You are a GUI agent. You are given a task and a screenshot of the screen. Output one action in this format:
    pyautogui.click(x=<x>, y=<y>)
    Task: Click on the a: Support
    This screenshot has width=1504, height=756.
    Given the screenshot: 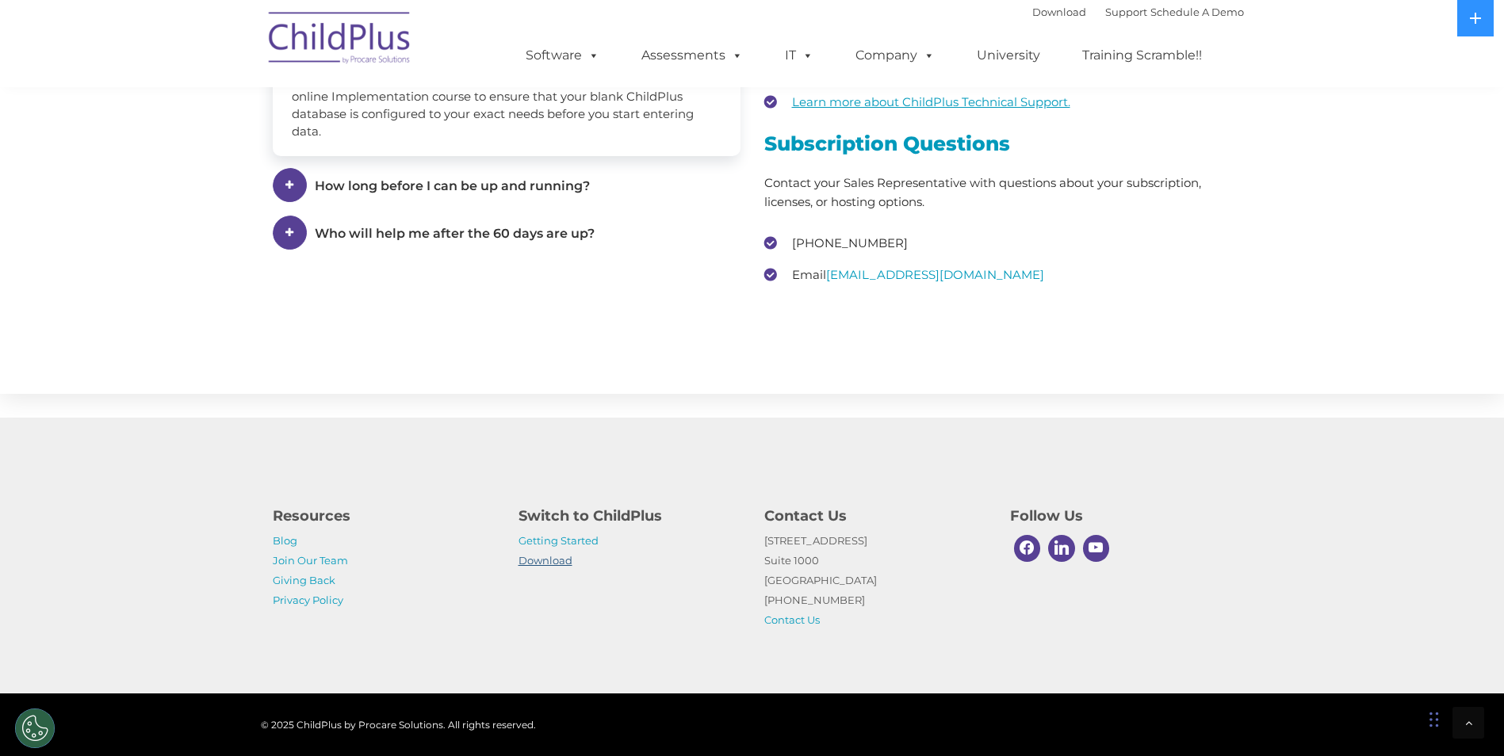 What is the action you would take?
    pyautogui.click(x=1126, y=12)
    